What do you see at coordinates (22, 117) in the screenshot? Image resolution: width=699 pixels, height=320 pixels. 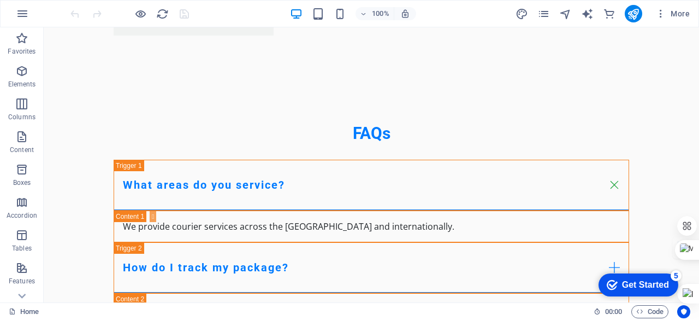 I see `p: Columns` at bounding box center [22, 117].